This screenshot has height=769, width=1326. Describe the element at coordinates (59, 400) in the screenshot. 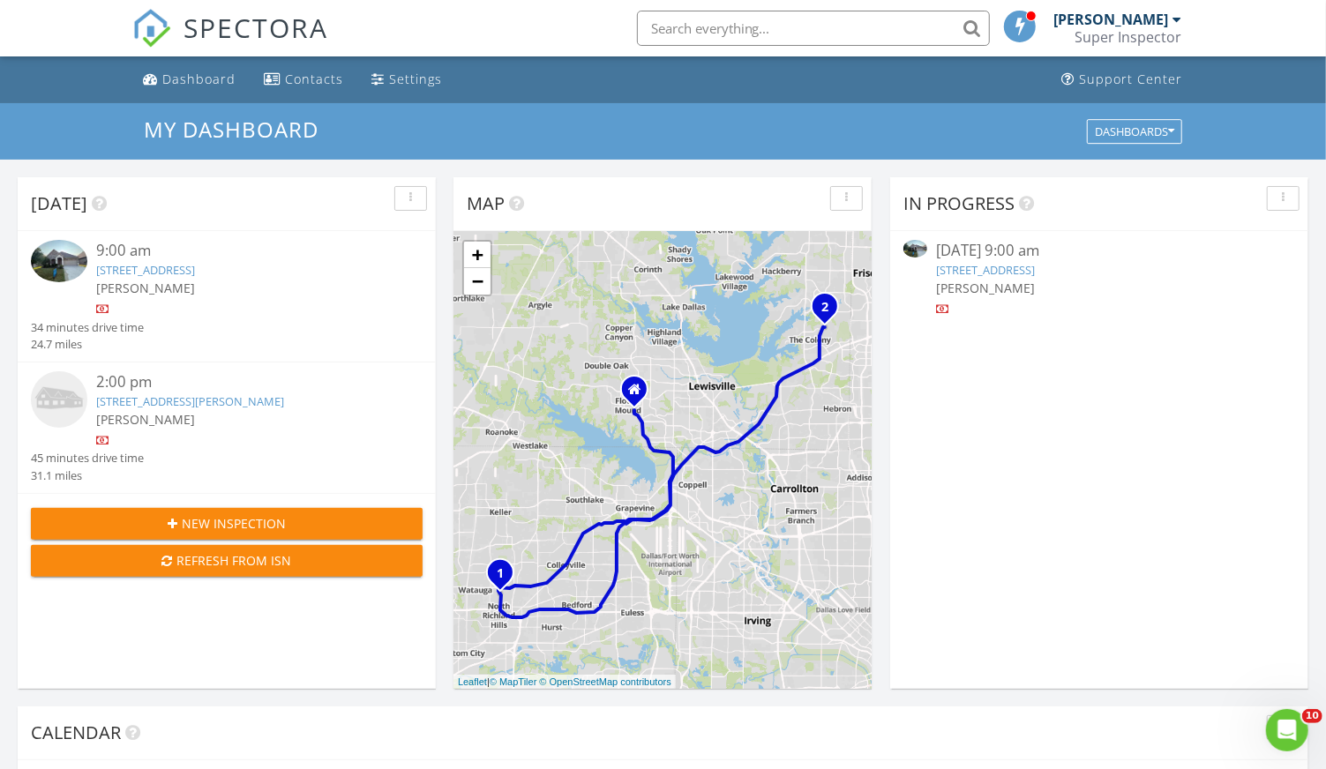

I see `img: house-placeholder-square-ca63347ab8c70e15b013bc22427d3df0f7f082c62ce06d78aee8ec4e70df452f.jpg` at that location.